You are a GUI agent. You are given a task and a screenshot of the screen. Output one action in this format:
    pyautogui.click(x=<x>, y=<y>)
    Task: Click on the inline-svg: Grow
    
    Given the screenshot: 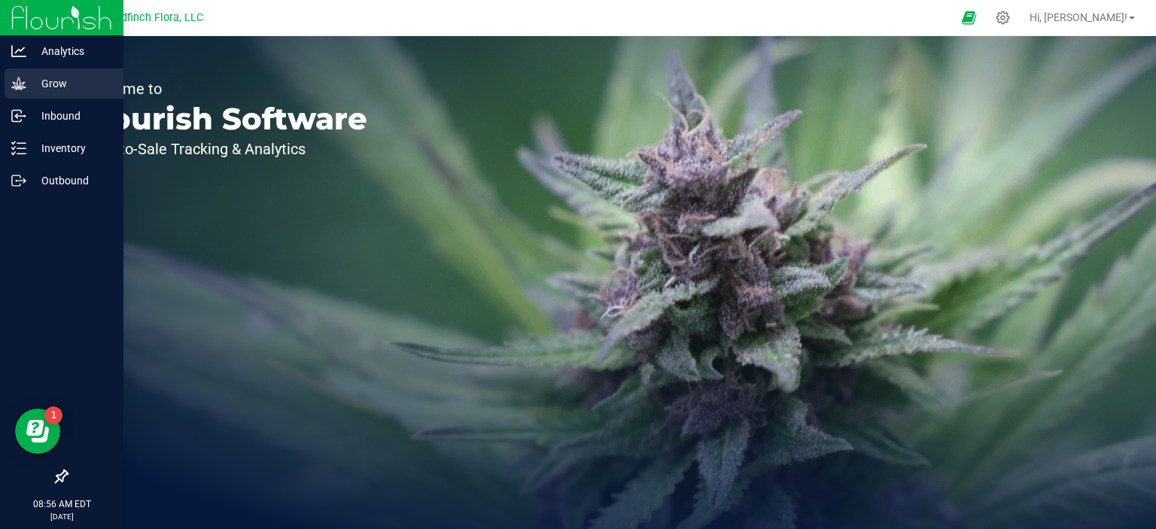 What is the action you would take?
    pyautogui.click(x=19, y=84)
    